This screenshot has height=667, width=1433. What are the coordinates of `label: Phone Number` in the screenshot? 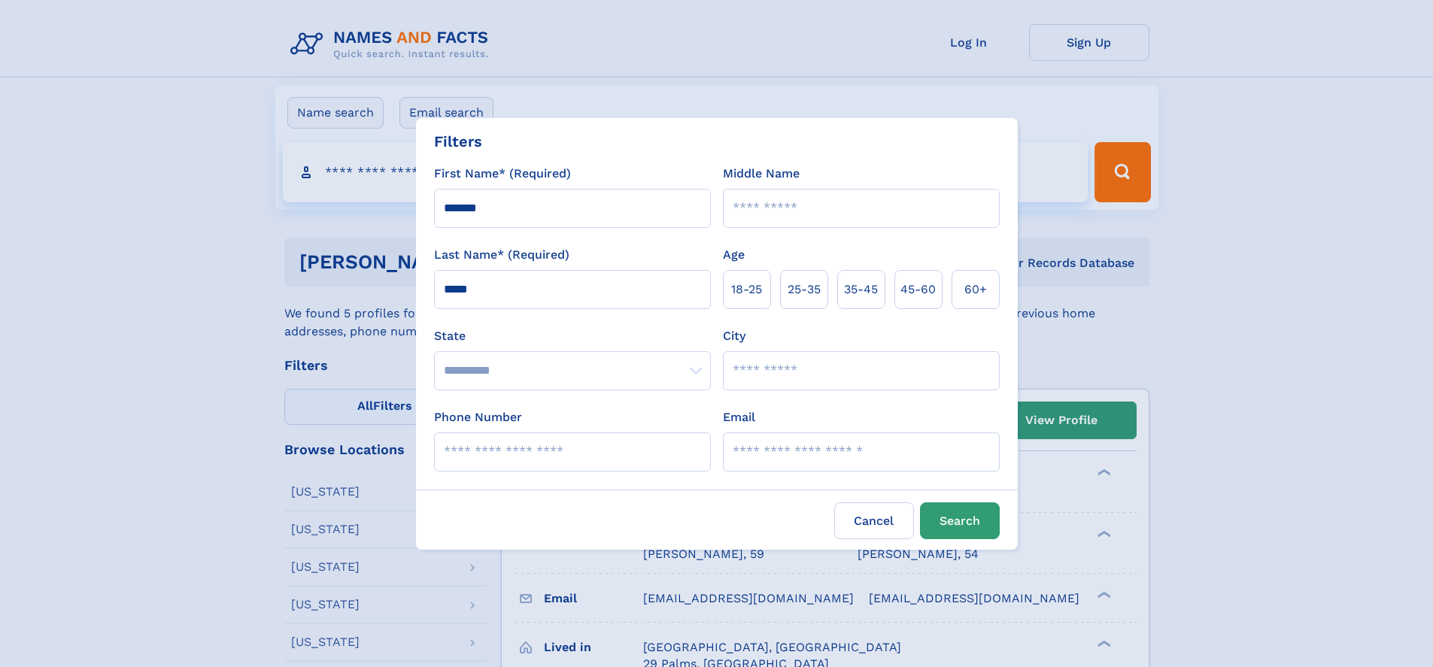 It's located at (478, 418).